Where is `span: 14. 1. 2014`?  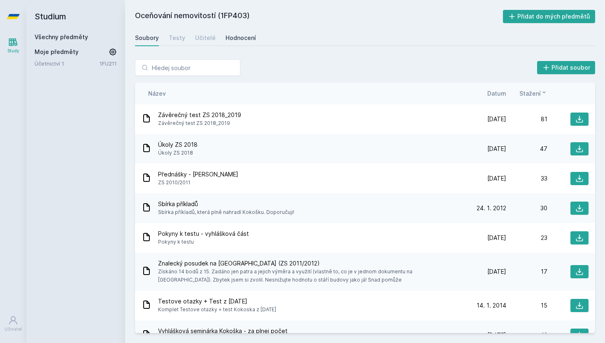 span: 14. 1. 2014 is located at coordinates (492, 305).